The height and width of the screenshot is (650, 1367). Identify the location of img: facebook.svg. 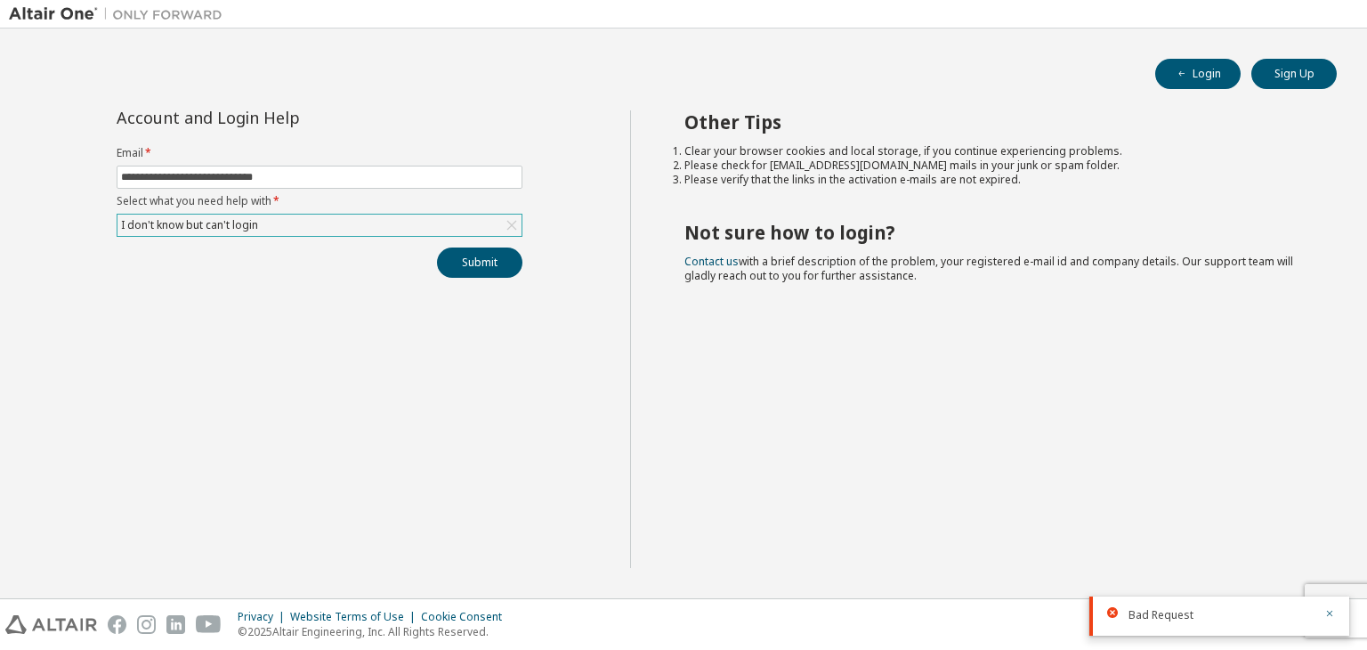
(117, 624).